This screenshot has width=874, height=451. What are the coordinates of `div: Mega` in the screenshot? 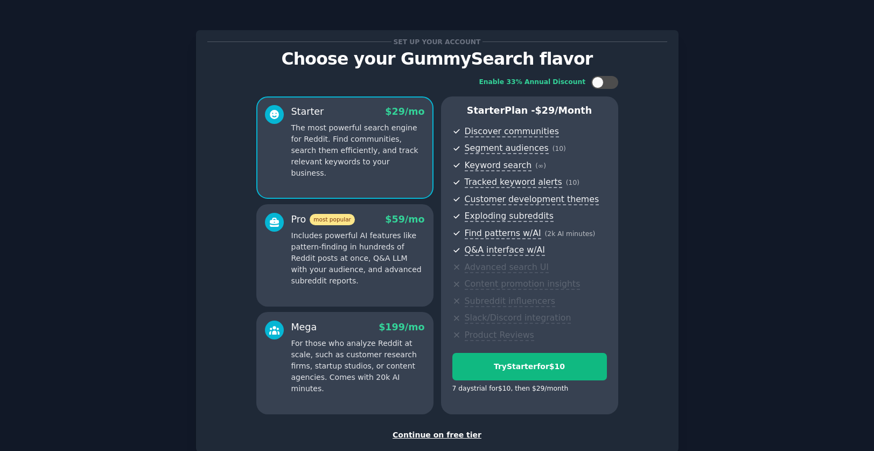 It's located at (304, 327).